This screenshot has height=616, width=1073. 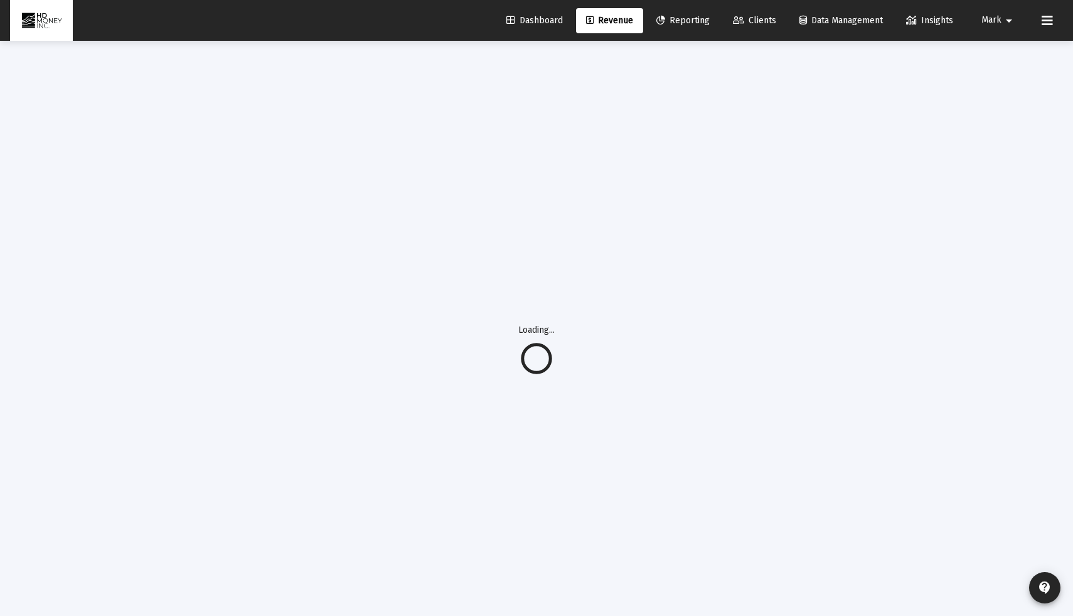 What do you see at coordinates (841, 20) in the screenshot?
I see `span: Data Management` at bounding box center [841, 20].